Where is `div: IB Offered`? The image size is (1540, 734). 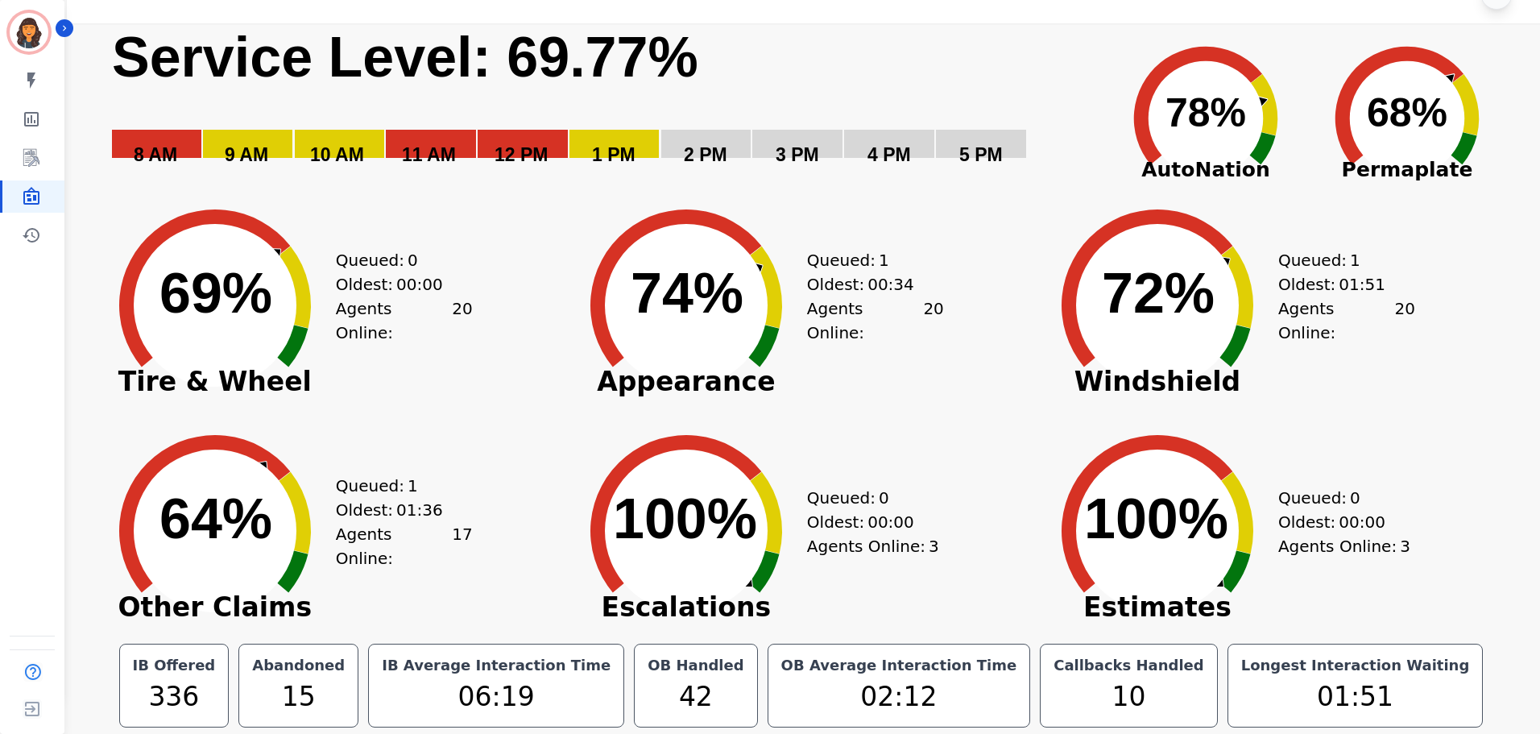
div: IB Offered is located at coordinates (174, 665).